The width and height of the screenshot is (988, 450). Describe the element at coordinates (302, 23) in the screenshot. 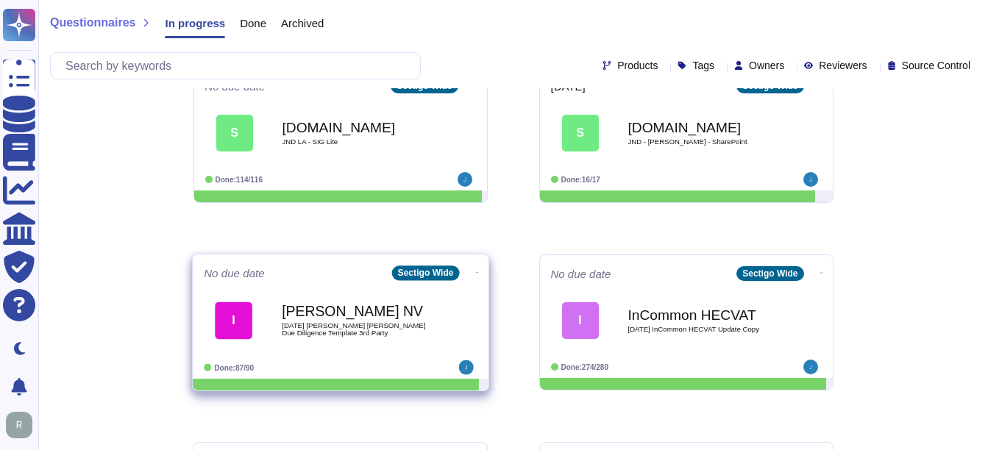

I see `span: Archived` at that location.